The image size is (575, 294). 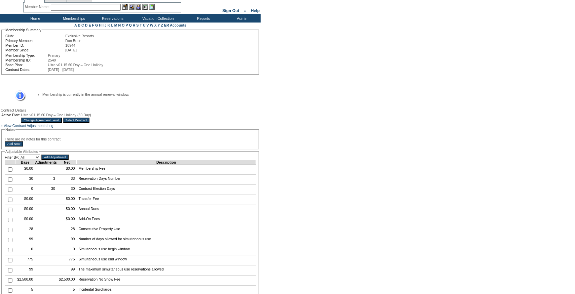 What do you see at coordinates (83, 25) in the screenshot?
I see `a: C` at bounding box center [83, 25].